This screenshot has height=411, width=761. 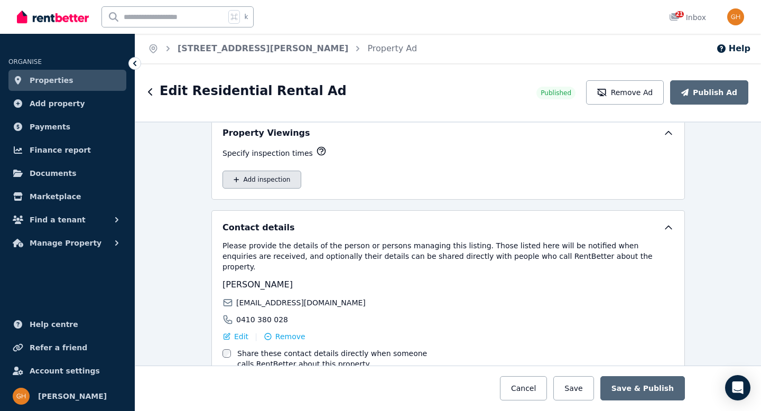 I want to click on span: Account settings, so click(x=64, y=371).